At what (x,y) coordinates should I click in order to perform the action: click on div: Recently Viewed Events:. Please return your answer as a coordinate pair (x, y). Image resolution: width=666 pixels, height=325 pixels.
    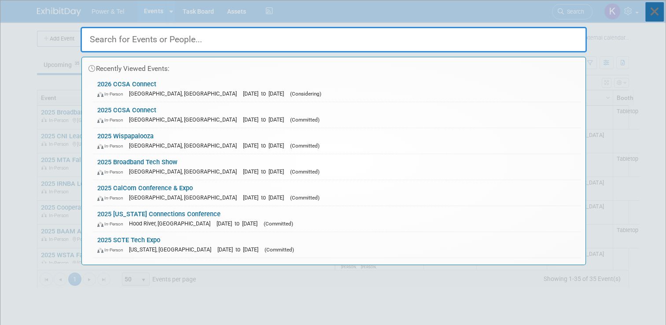
    Looking at the image, I should click on (334, 66).